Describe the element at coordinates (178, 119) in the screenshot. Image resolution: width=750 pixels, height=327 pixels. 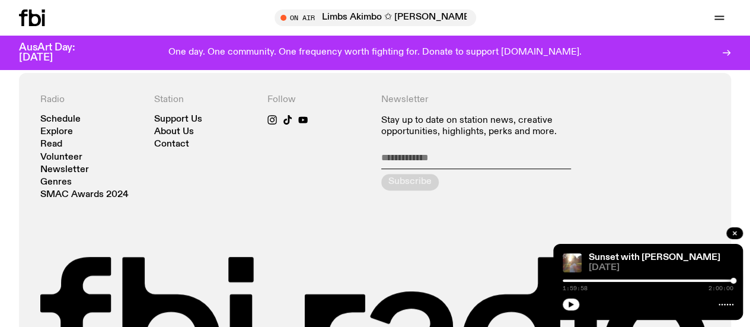
I see `a: Support Us` at that location.